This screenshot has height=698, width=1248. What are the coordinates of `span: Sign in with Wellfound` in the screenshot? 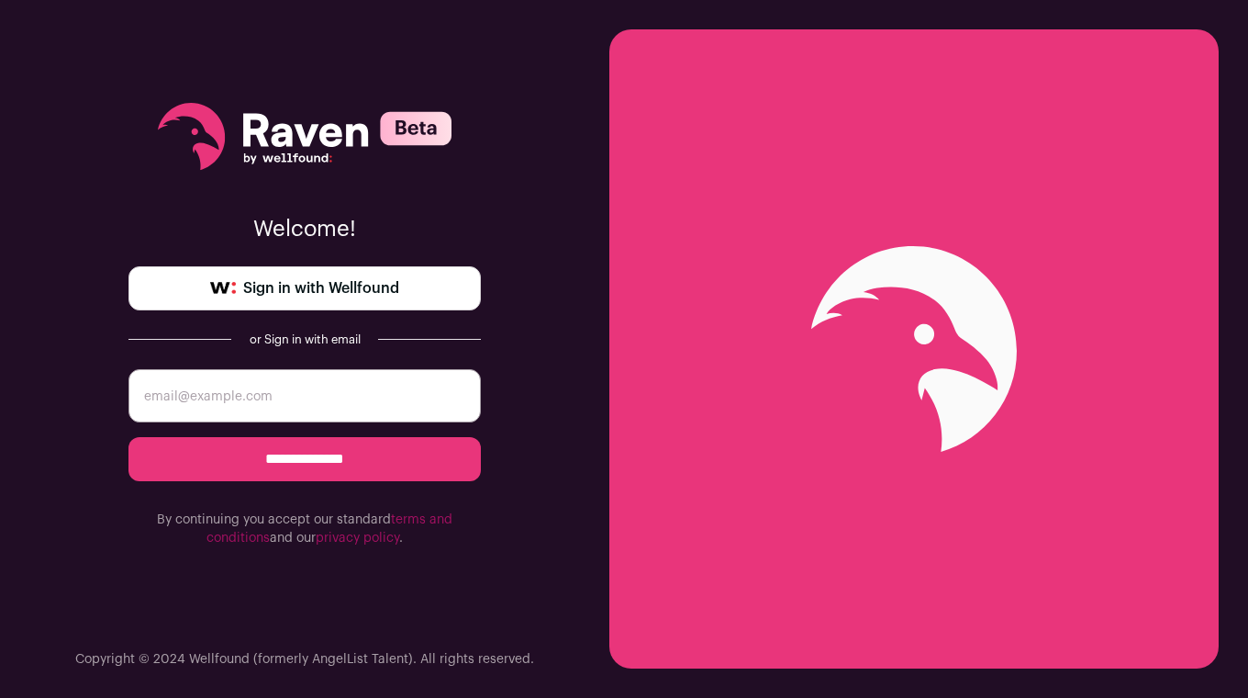 It's located at (321, 288).